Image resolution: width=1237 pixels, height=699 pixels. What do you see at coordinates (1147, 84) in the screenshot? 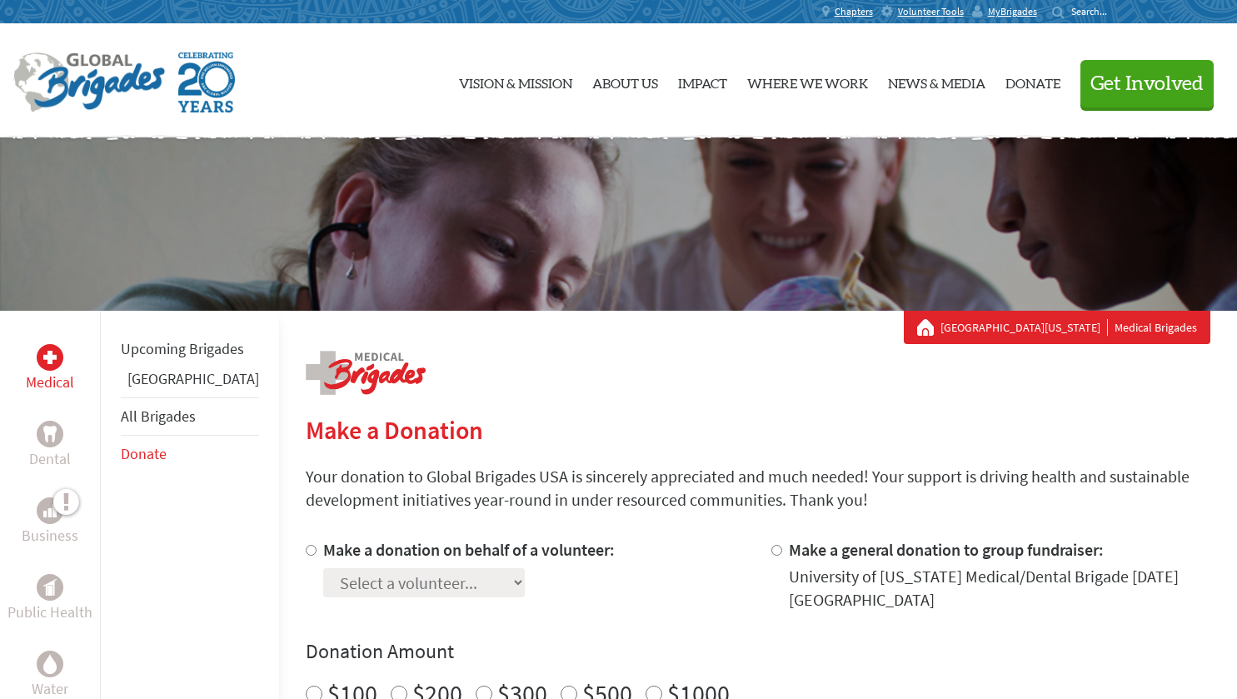
I see `span: Get Involved` at bounding box center [1147, 84].